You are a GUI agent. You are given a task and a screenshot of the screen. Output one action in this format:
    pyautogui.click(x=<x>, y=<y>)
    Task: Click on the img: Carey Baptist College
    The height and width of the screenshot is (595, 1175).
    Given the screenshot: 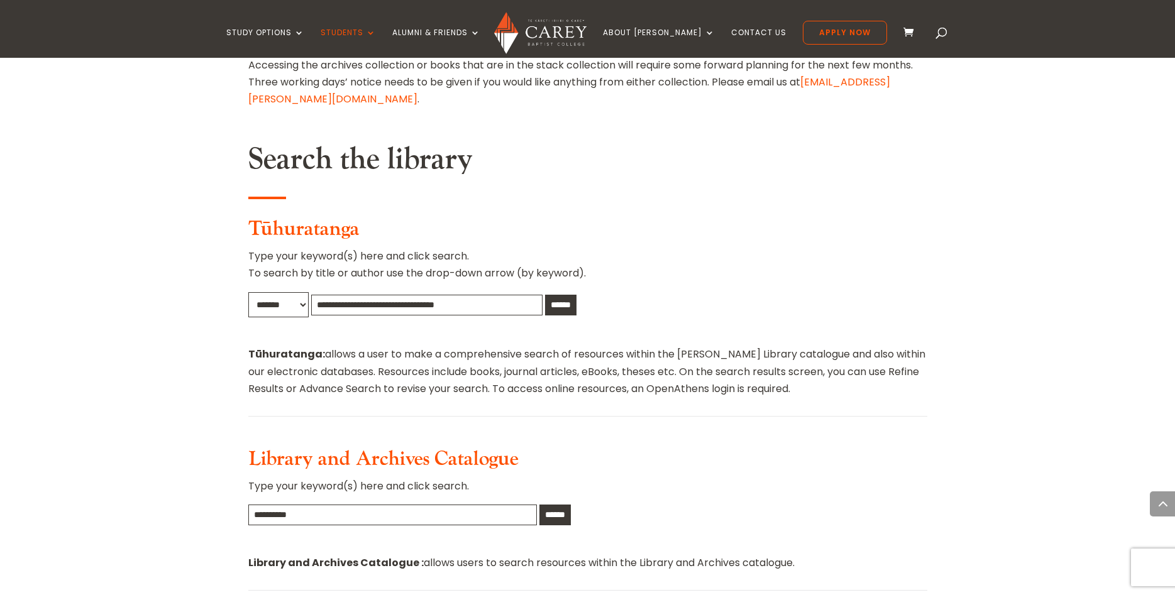 What is the action you would take?
    pyautogui.click(x=540, y=33)
    